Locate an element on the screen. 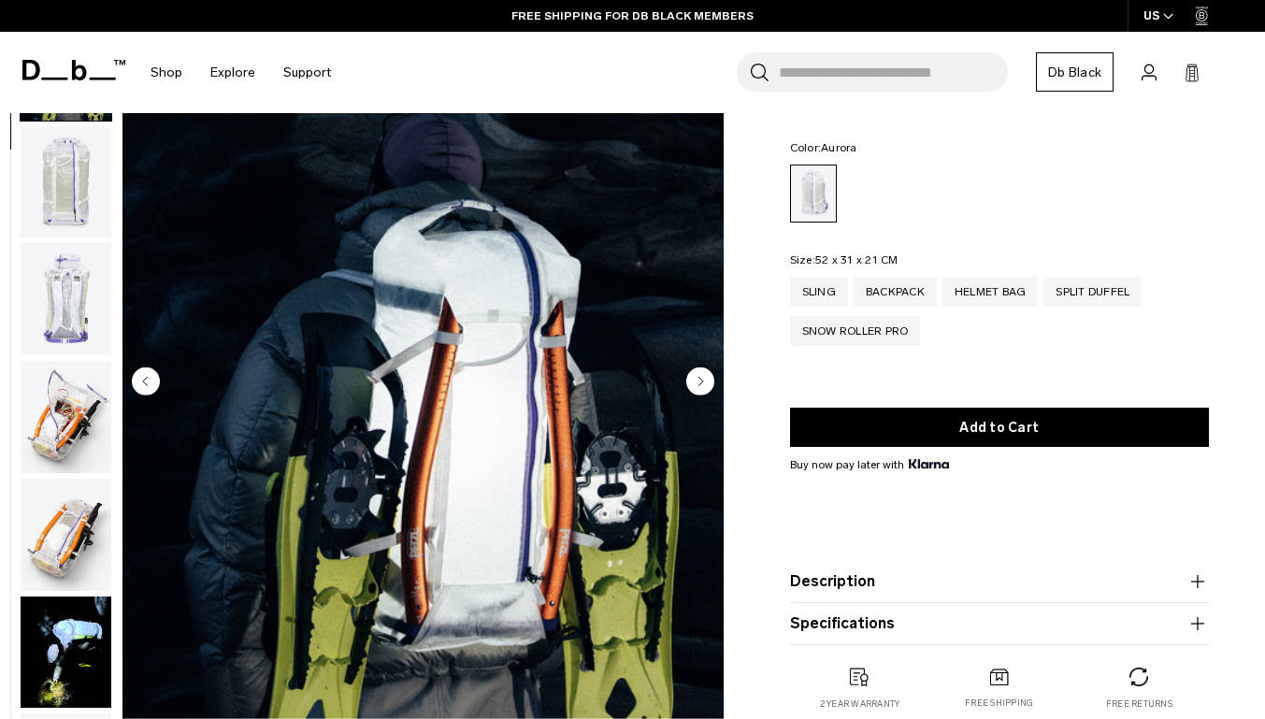 The image size is (1265, 719). a: Backpack is located at coordinates (895, 292).